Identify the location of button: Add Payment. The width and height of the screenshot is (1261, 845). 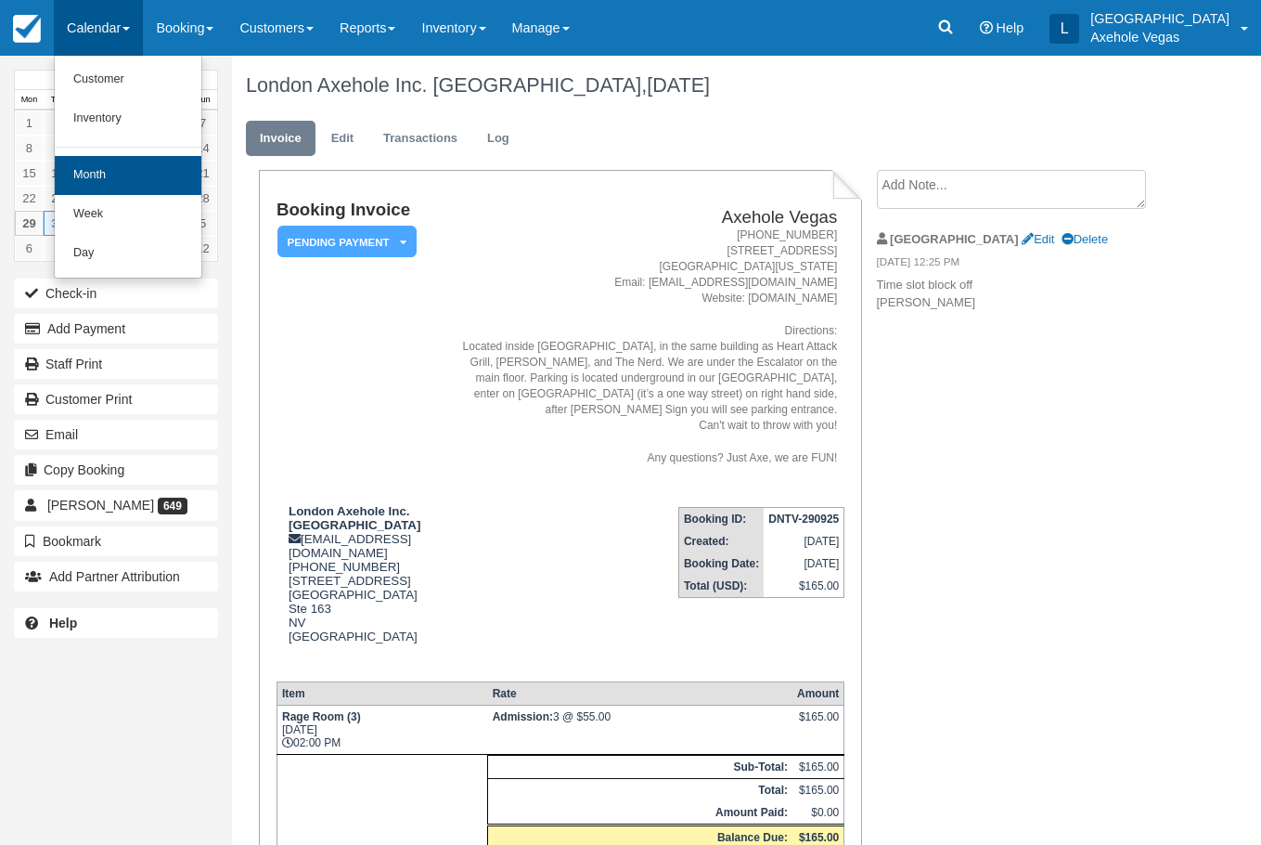
(116, 329).